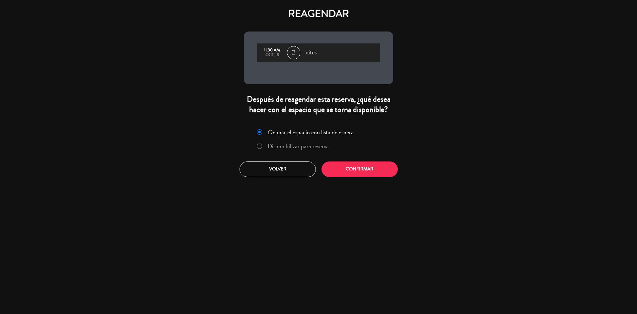 The height and width of the screenshot is (314, 637). I want to click on label: Disponibilizar para reserva, so click(298, 146).